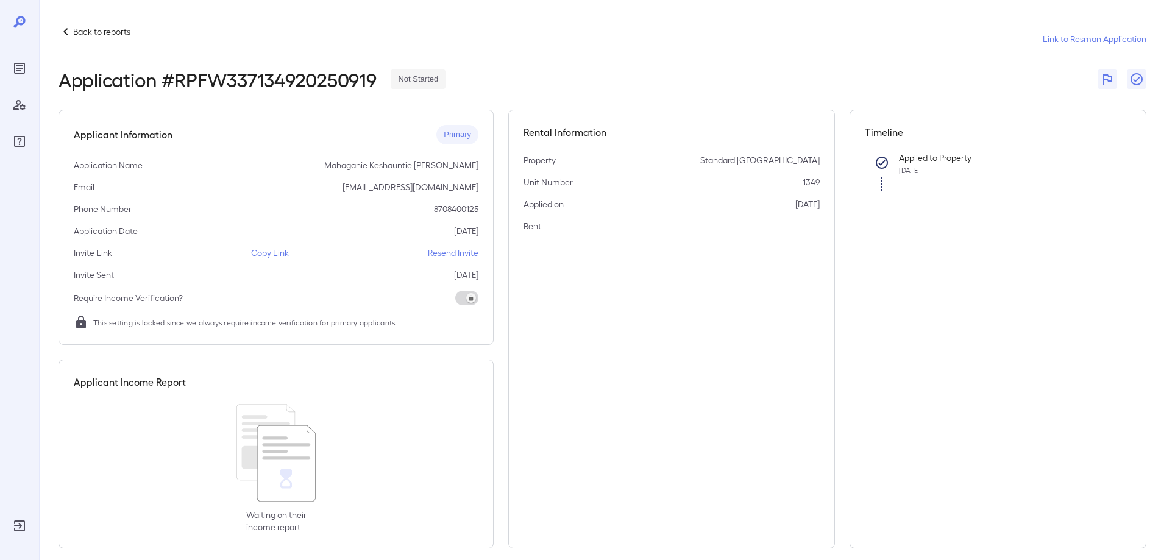 This screenshot has height=560, width=1161. What do you see at coordinates (245, 322) in the screenshot?
I see `span: This setting is locked since we always require income verification for primary applicants.` at bounding box center [245, 322].